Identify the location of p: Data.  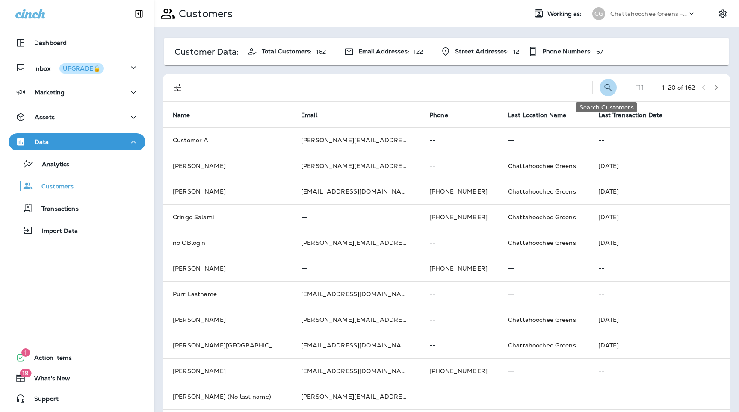
(42, 142).